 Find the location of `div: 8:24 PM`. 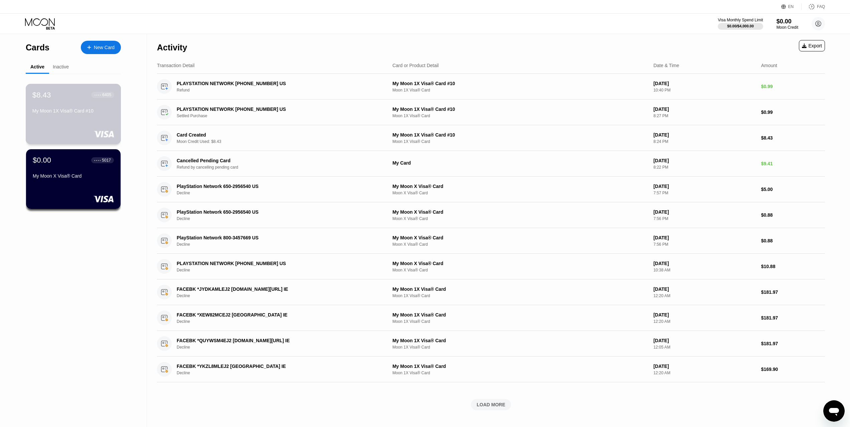

div: 8:24 PM is located at coordinates (704, 142).